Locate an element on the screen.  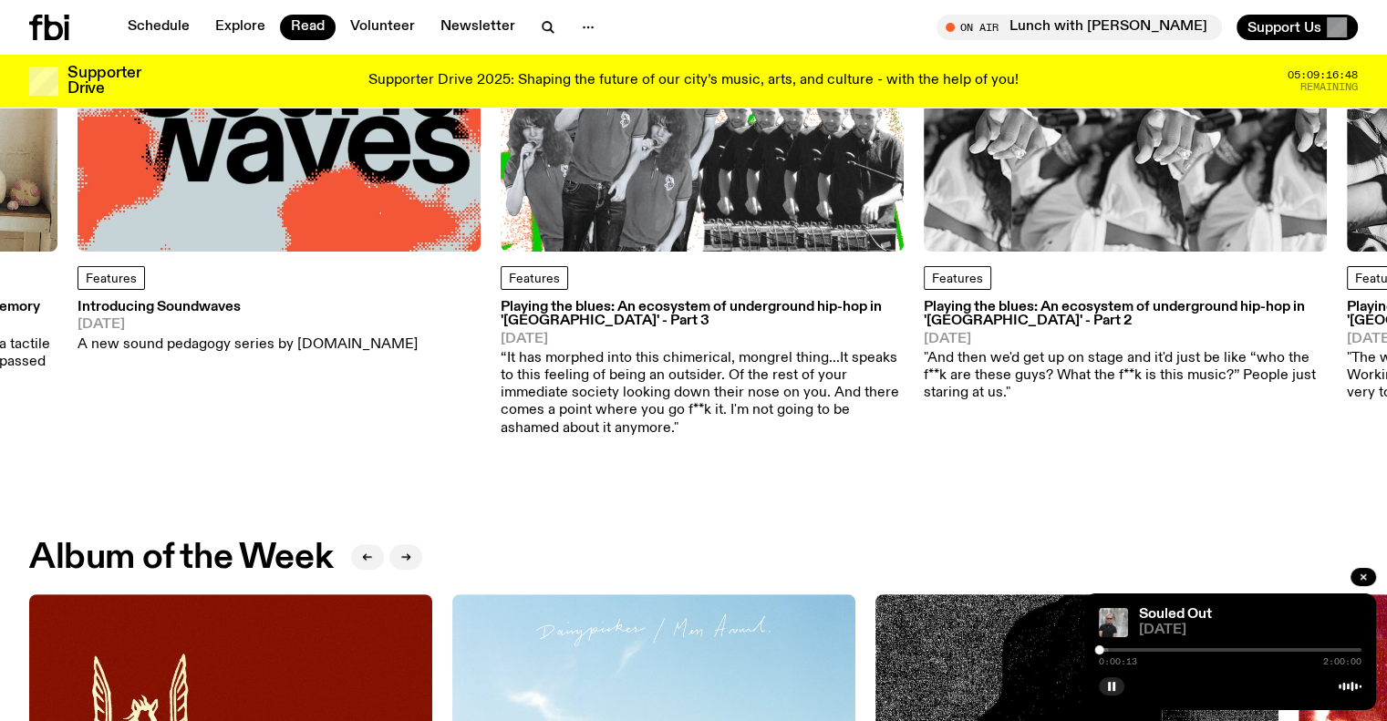
img: Stephen looks directly at the camera, wearing a black tee, black sunglasses and headphones around... is located at coordinates (1114, 623).